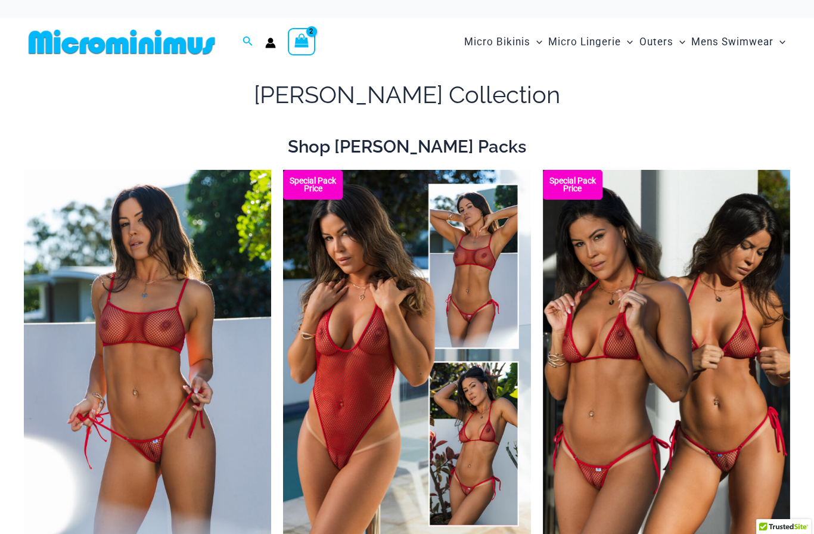 The width and height of the screenshot is (814, 534). I want to click on a: Mens SwimwearMenu ToggleMenu Toggle, so click(738, 42).